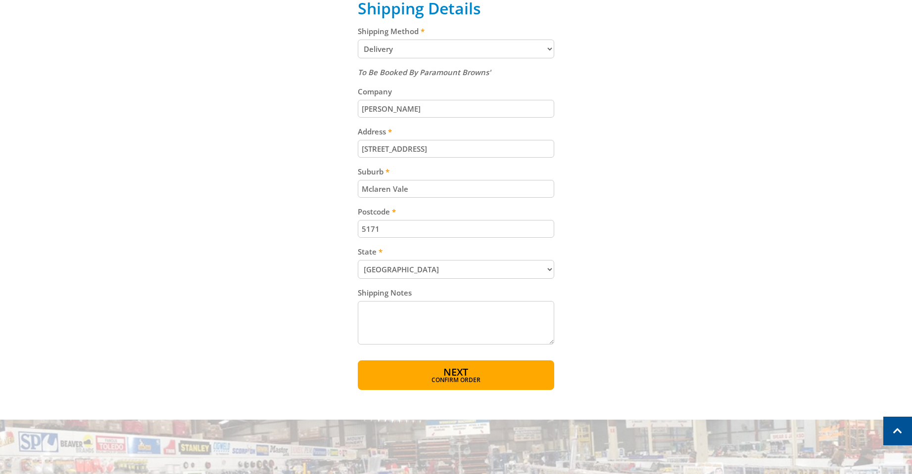  What do you see at coordinates (424, 72) in the screenshot?
I see `em: To Be Booked By Paramount Browns'` at bounding box center [424, 72].